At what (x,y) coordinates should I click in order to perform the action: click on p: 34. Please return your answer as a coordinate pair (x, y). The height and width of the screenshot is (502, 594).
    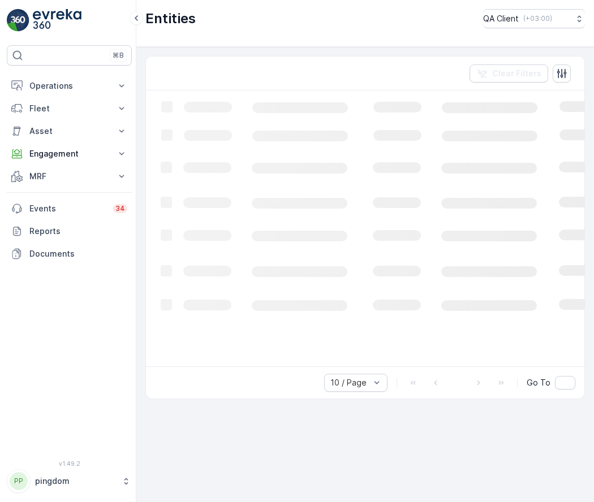
    Looking at the image, I should click on (120, 209).